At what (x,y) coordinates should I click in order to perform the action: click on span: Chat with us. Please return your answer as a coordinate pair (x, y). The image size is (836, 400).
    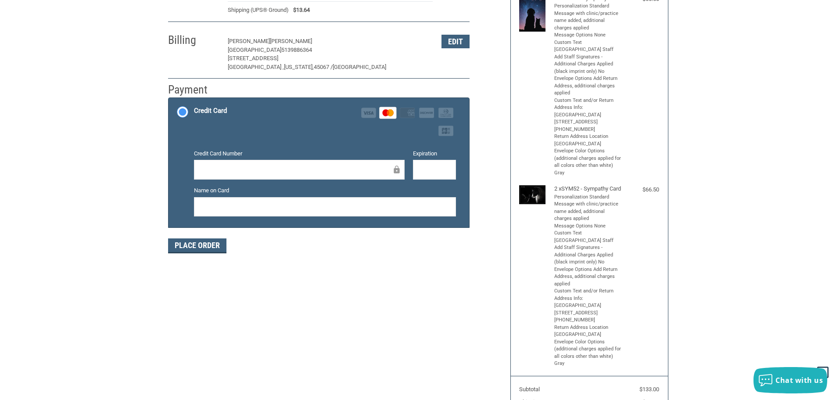
    Looking at the image, I should click on (799, 380).